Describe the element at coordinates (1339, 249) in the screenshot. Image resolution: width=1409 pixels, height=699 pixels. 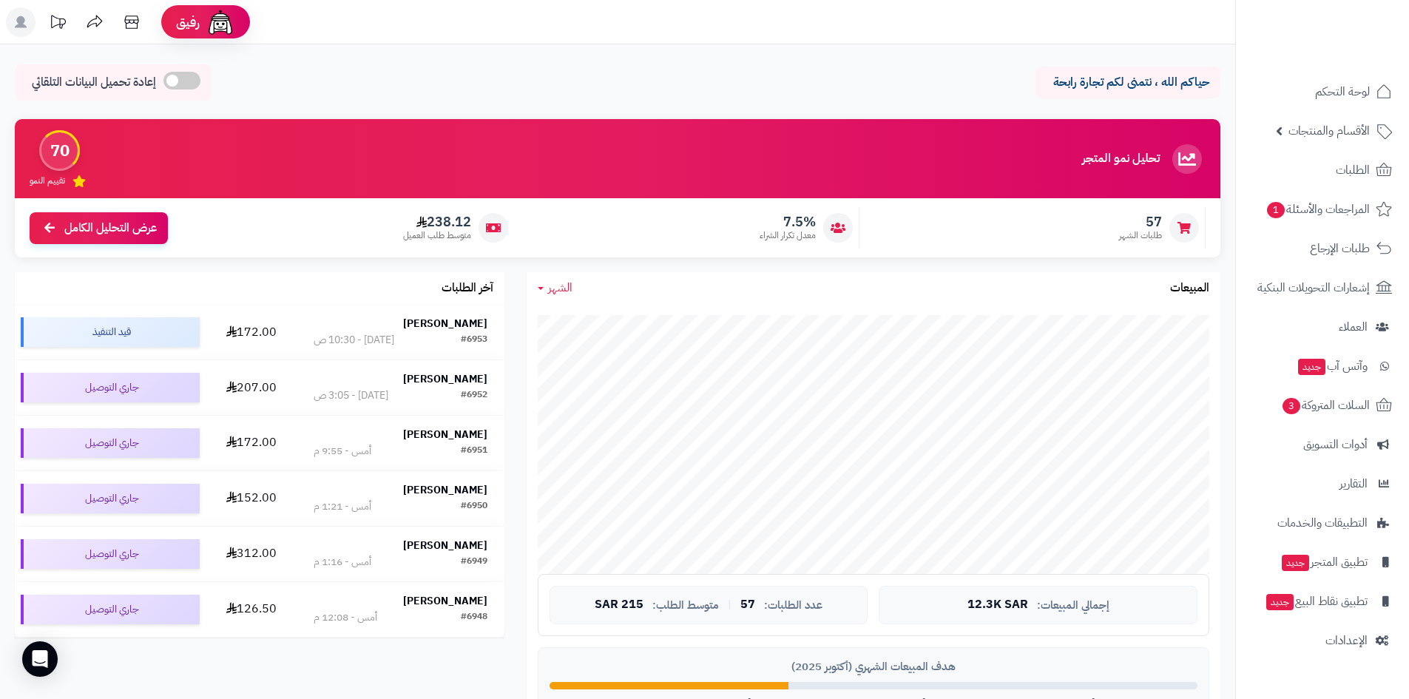
I see `span: طلبات الإرجاع` at that location.